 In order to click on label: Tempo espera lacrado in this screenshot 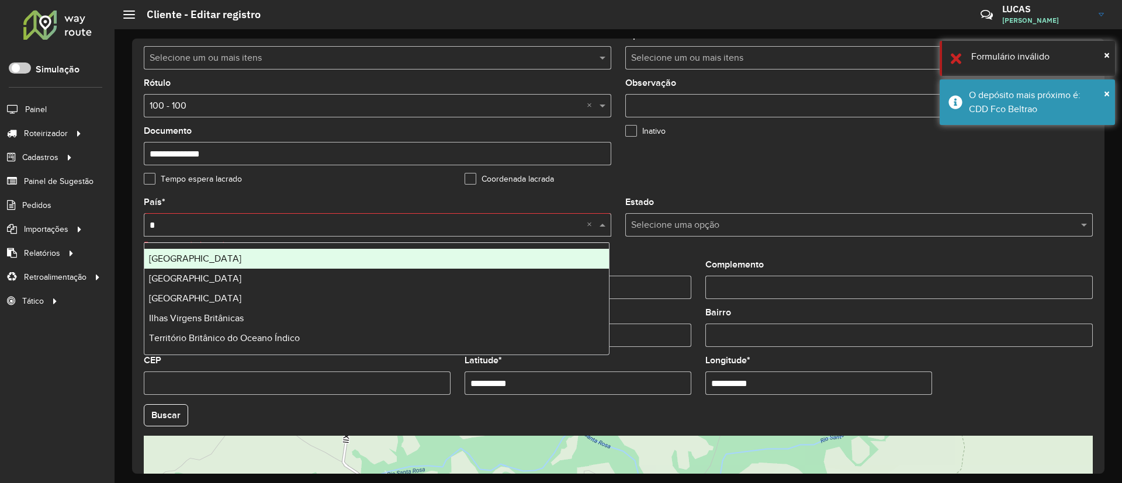, I will do `click(193, 179)`.